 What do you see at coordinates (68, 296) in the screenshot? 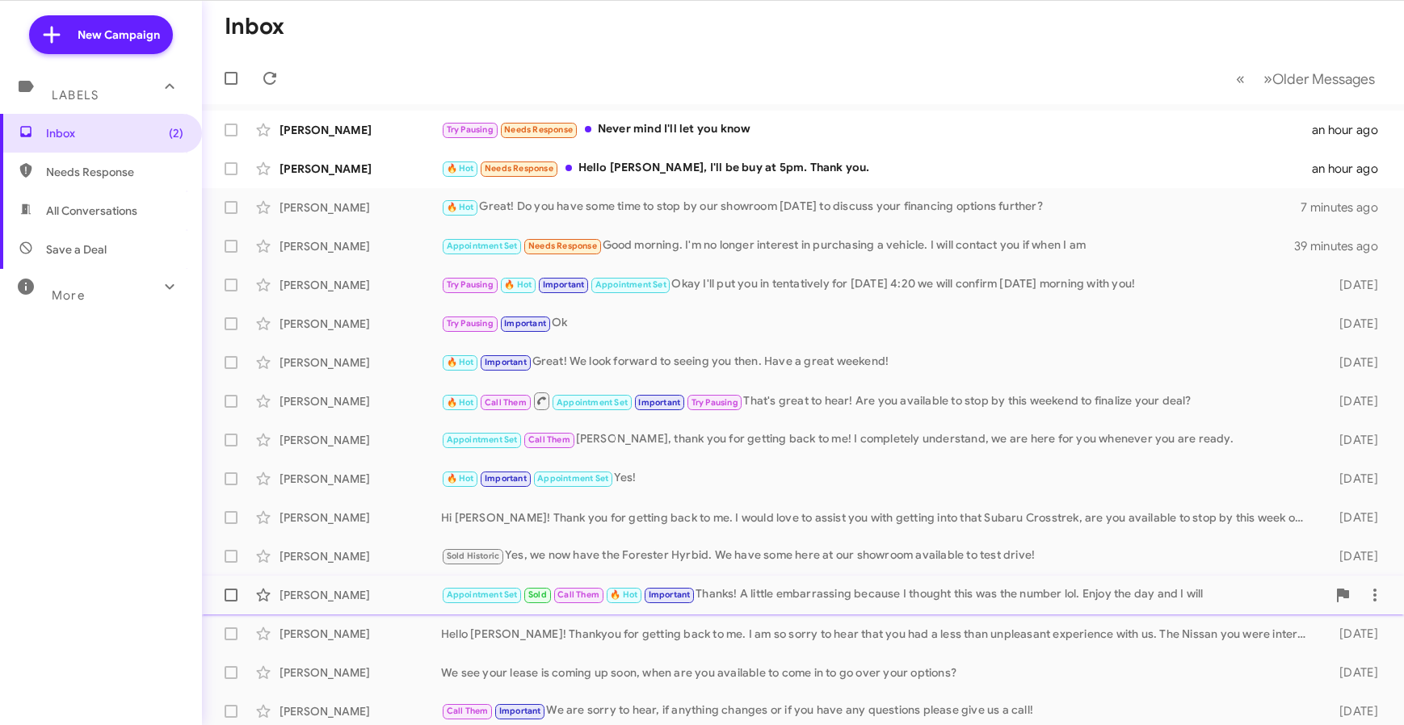
I see `span: More` at bounding box center [68, 296].